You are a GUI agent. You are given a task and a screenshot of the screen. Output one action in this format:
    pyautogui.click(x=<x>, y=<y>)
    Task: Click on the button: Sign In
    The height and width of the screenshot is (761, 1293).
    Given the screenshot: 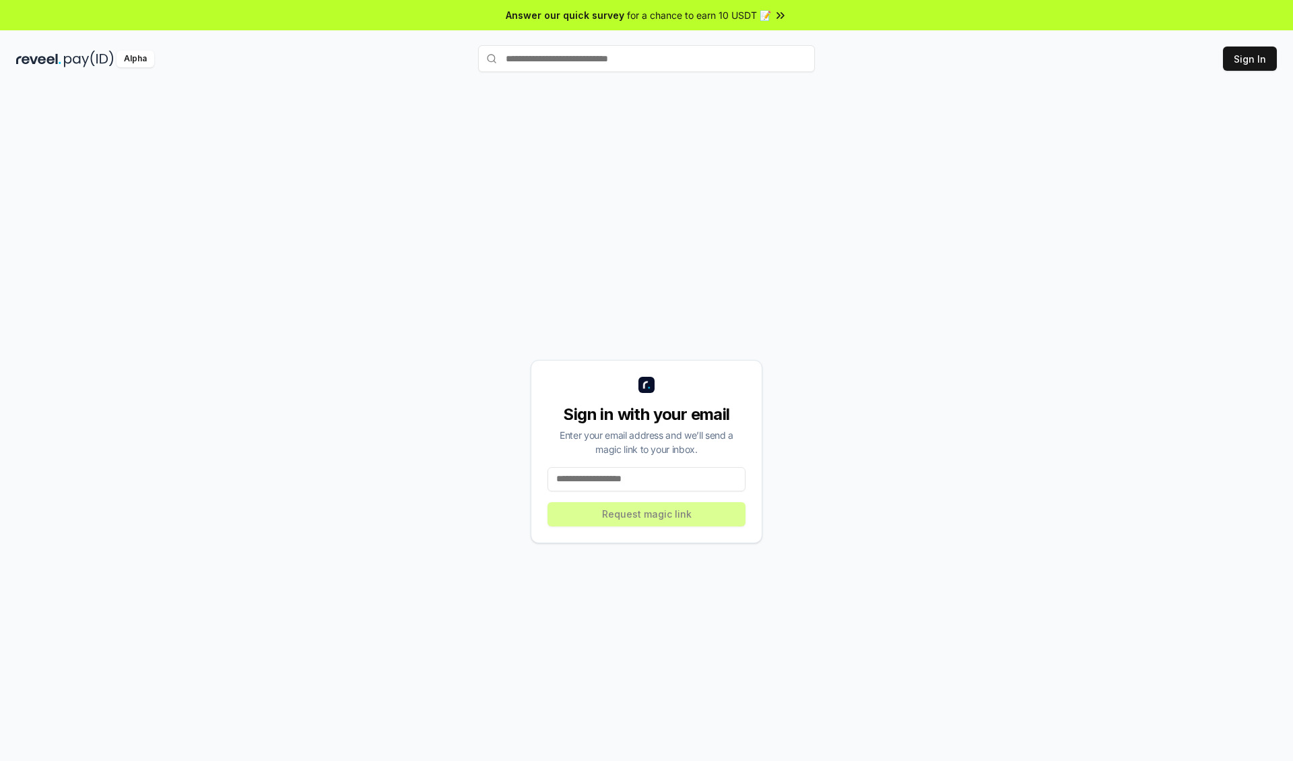 What is the action you would take?
    pyautogui.click(x=1250, y=59)
    